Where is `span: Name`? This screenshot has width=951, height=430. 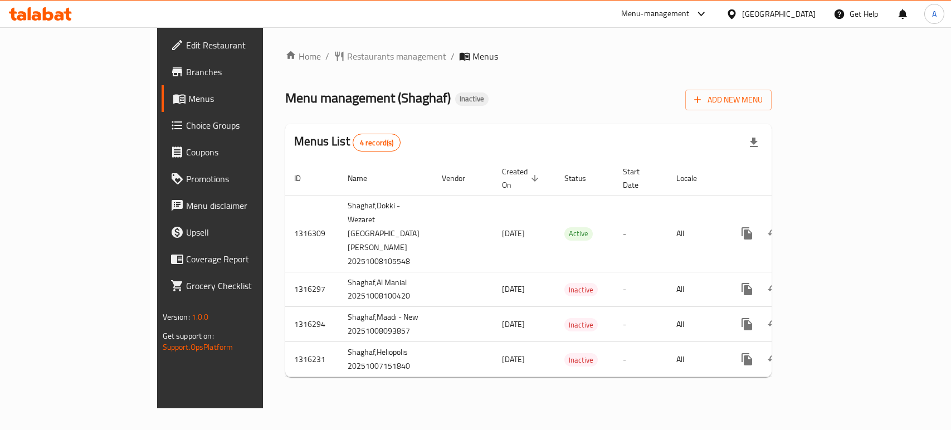
span: Name is located at coordinates (364, 178).